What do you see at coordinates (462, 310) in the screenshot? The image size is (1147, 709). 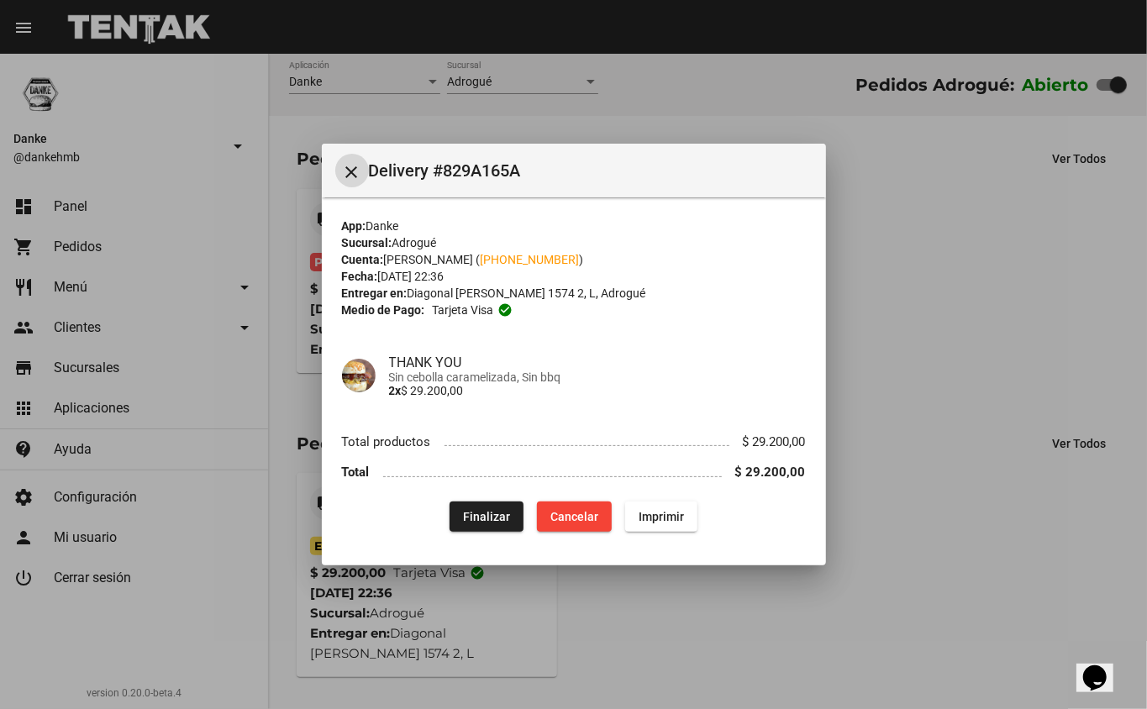 I see `span: Tarjeta visa` at bounding box center [462, 310].